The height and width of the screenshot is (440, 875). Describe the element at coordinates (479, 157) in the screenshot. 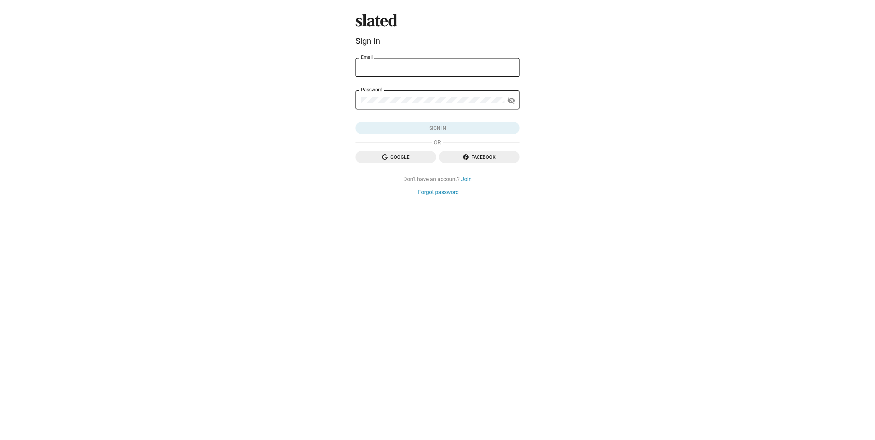

I see `span: Facebook` at that location.